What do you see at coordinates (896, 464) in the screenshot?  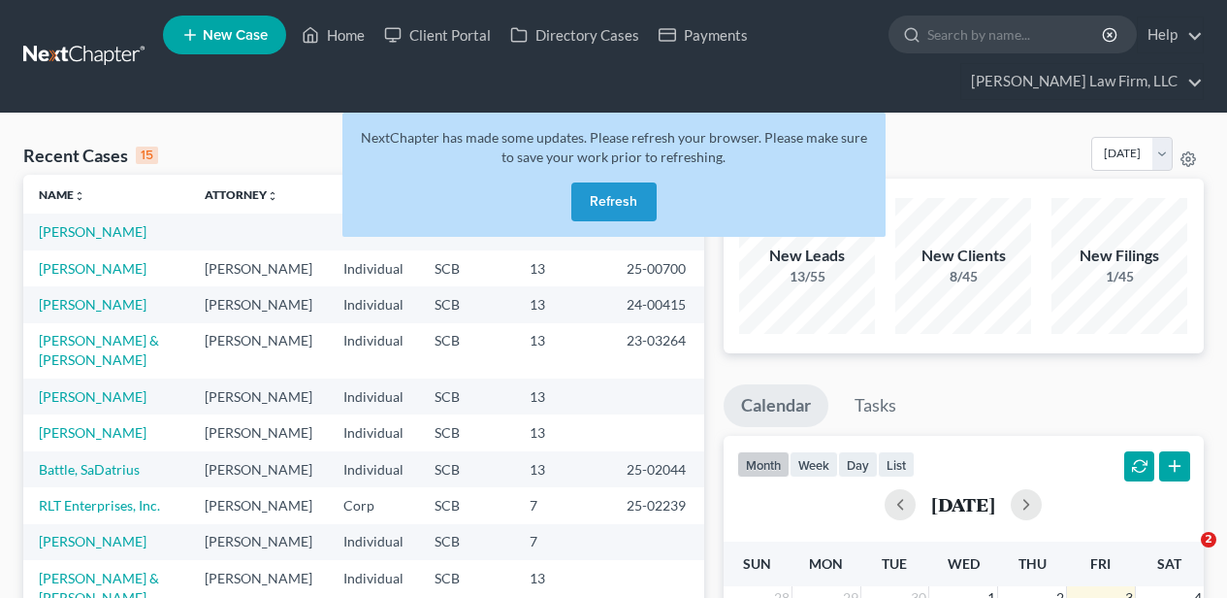 I see `button: list` at bounding box center [896, 464].